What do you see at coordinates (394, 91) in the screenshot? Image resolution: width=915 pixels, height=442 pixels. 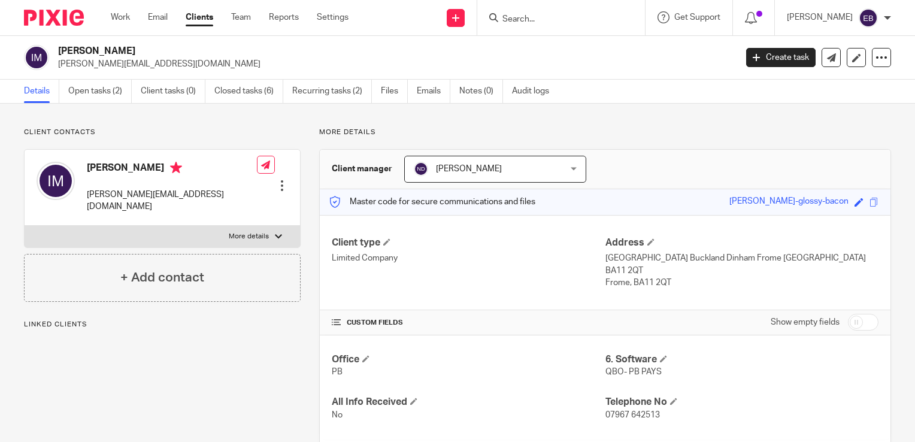 I see `a: Files` at bounding box center [394, 91].